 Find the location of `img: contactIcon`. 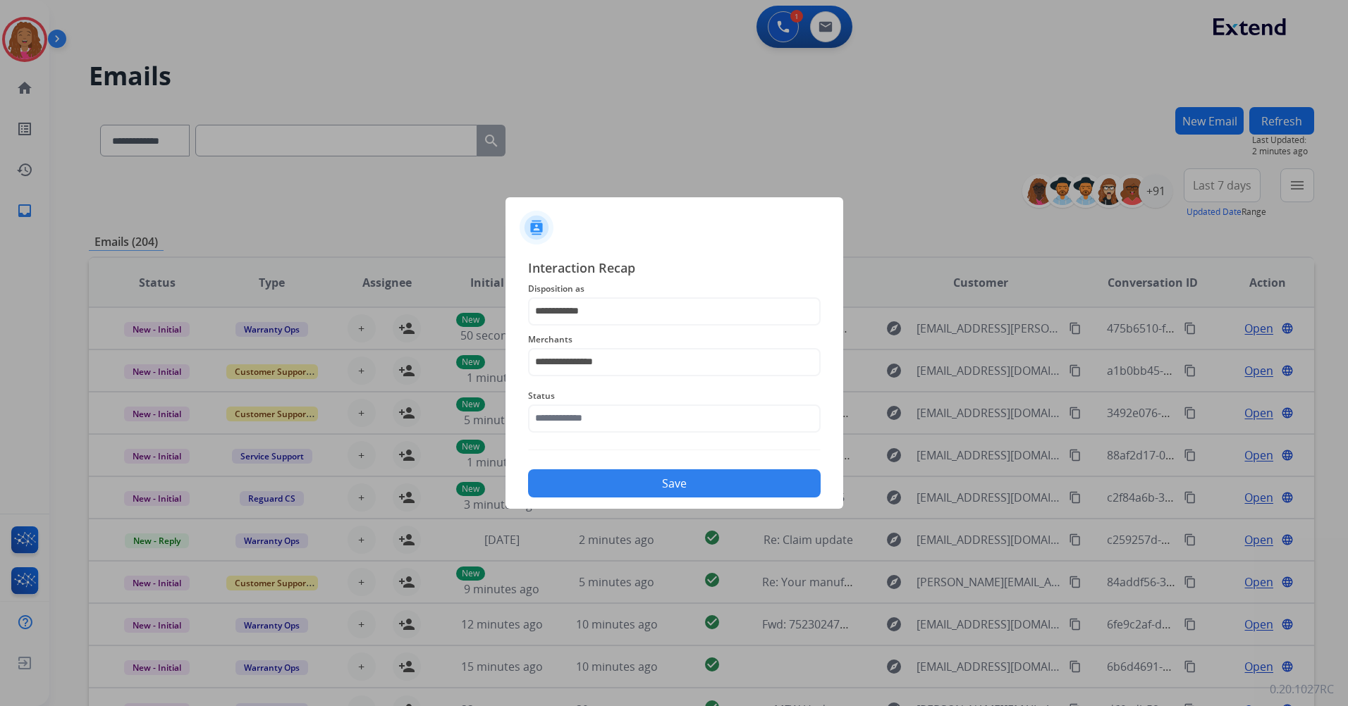

img: contactIcon is located at coordinates (536, 228).